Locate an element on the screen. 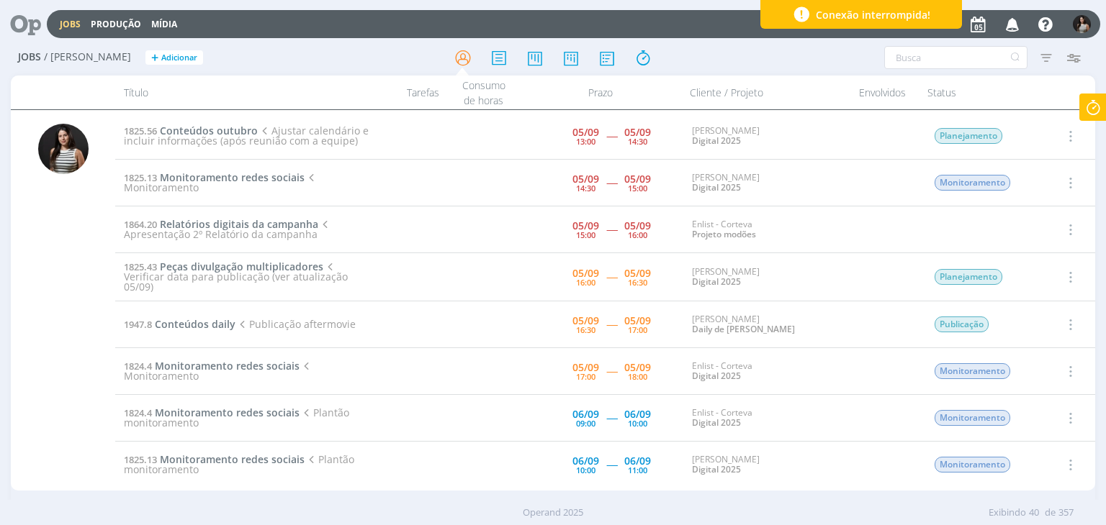  span: Verificar data para publicação (ver atualização 05/09) is located at coordinates (235, 276).